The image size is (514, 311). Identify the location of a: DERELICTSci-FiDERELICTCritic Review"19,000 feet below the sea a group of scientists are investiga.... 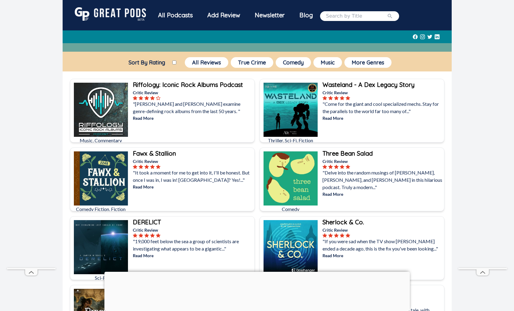
(162, 248).